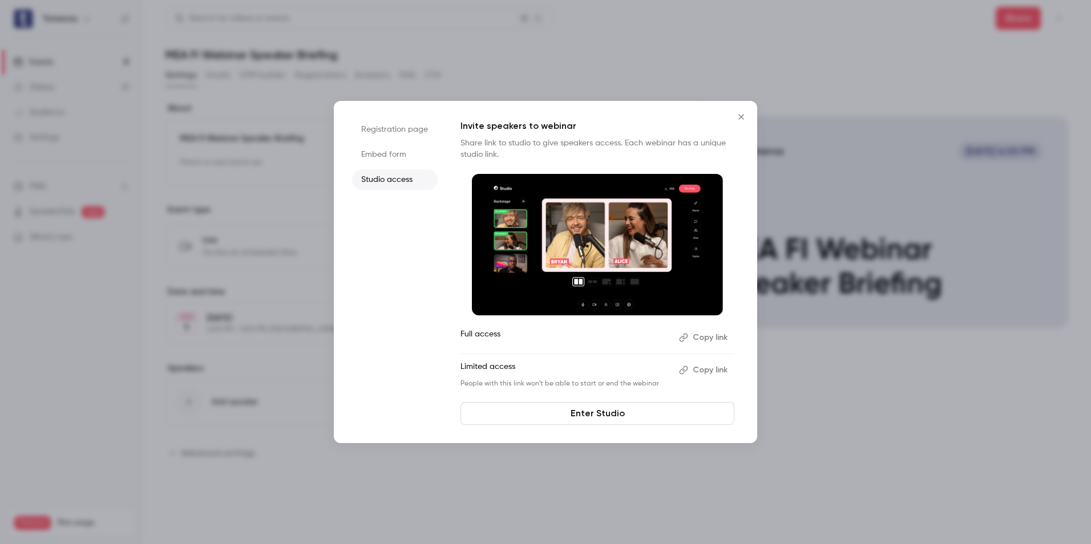  I want to click on li: Studio access, so click(395, 180).